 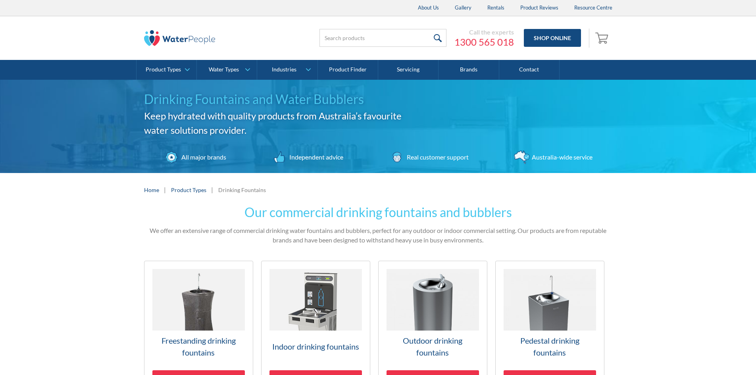 I want to click on div: Independent advice, so click(x=315, y=157).